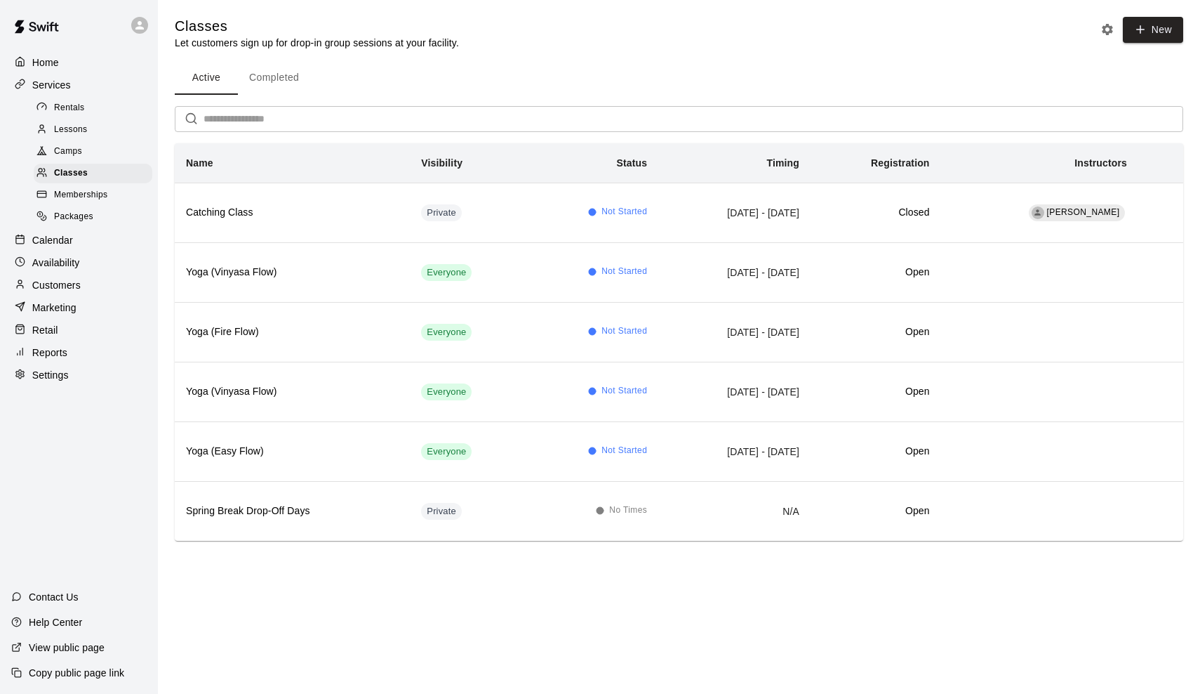 This screenshot has height=694, width=1200. Describe the element at coordinates (632, 163) in the screenshot. I see `b: Status` at that location.